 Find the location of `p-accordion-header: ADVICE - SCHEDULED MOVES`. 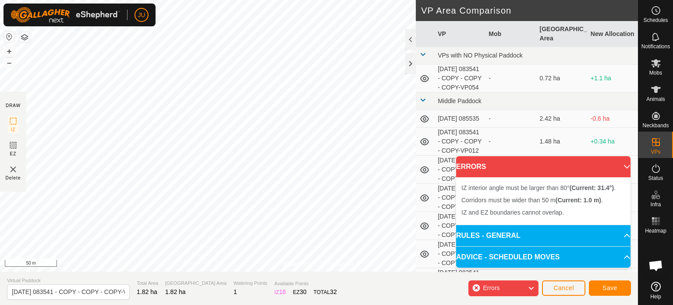

p-accordion-header: ADVICE - SCHEDULED MOVES is located at coordinates (544, 257).